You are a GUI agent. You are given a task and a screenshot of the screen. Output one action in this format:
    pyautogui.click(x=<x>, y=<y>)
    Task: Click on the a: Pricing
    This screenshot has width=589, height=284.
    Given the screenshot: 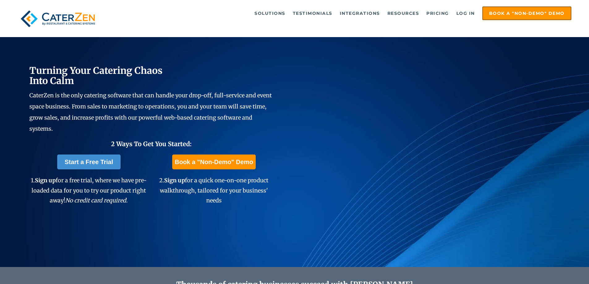 What is the action you would take?
    pyautogui.click(x=438, y=13)
    